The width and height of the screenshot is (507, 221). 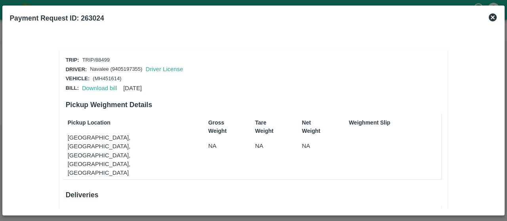 What do you see at coordinates (269, 127) in the screenshot?
I see `p: Tare Weight` at bounding box center [269, 127].